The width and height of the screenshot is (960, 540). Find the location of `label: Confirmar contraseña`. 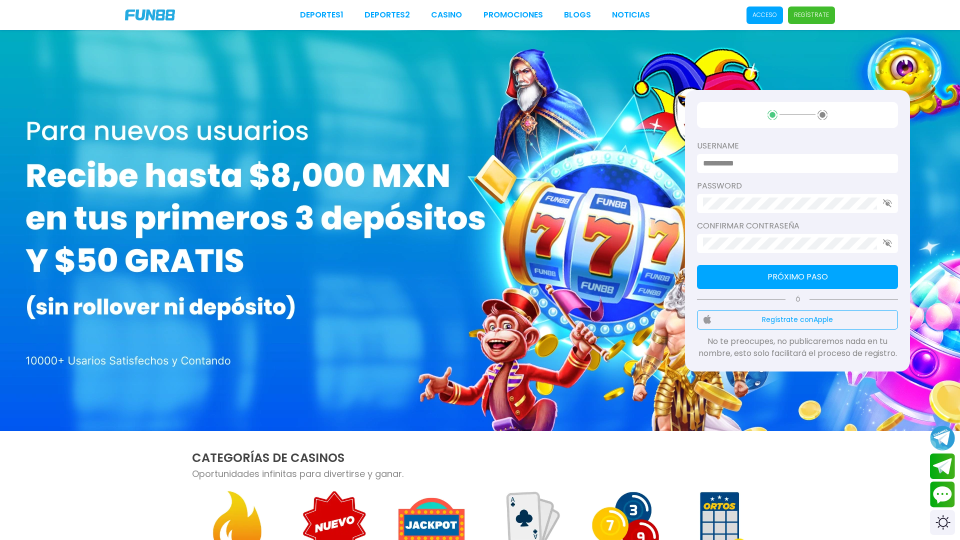

label: Confirmar contraseña is located at coordinates (798, 226).